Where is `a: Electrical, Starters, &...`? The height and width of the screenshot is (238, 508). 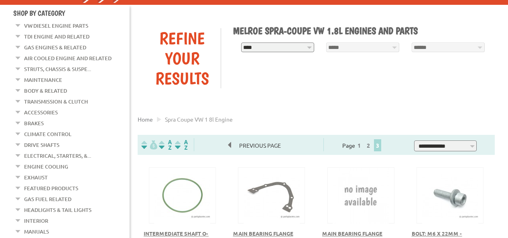
a: Electrical, Starters, &... is located at coordinates (57, 156).